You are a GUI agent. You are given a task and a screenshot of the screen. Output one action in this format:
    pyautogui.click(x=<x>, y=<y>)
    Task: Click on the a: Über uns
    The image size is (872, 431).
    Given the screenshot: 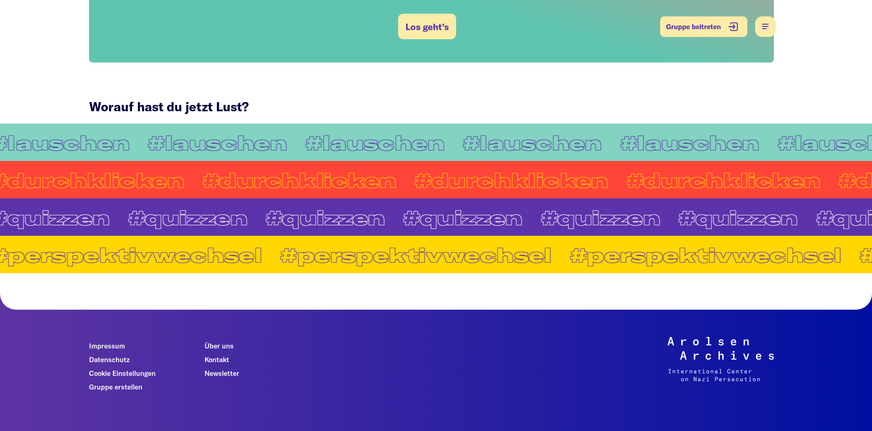 What is the action you would take?
    pyautogui.click(x=219, y=346)
    